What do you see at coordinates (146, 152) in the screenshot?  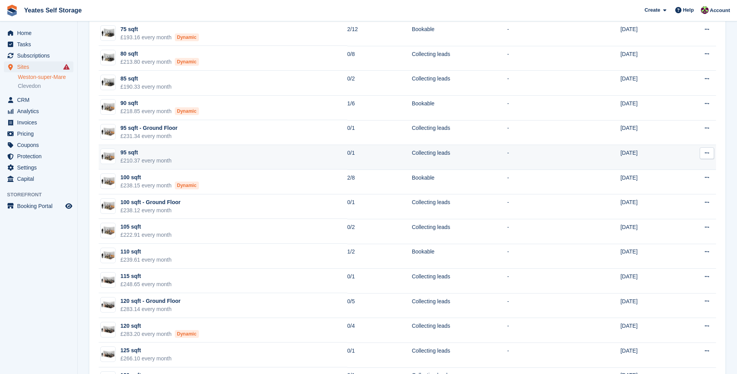 I see `div: 95 sqft` at bounding box center [146, 152].